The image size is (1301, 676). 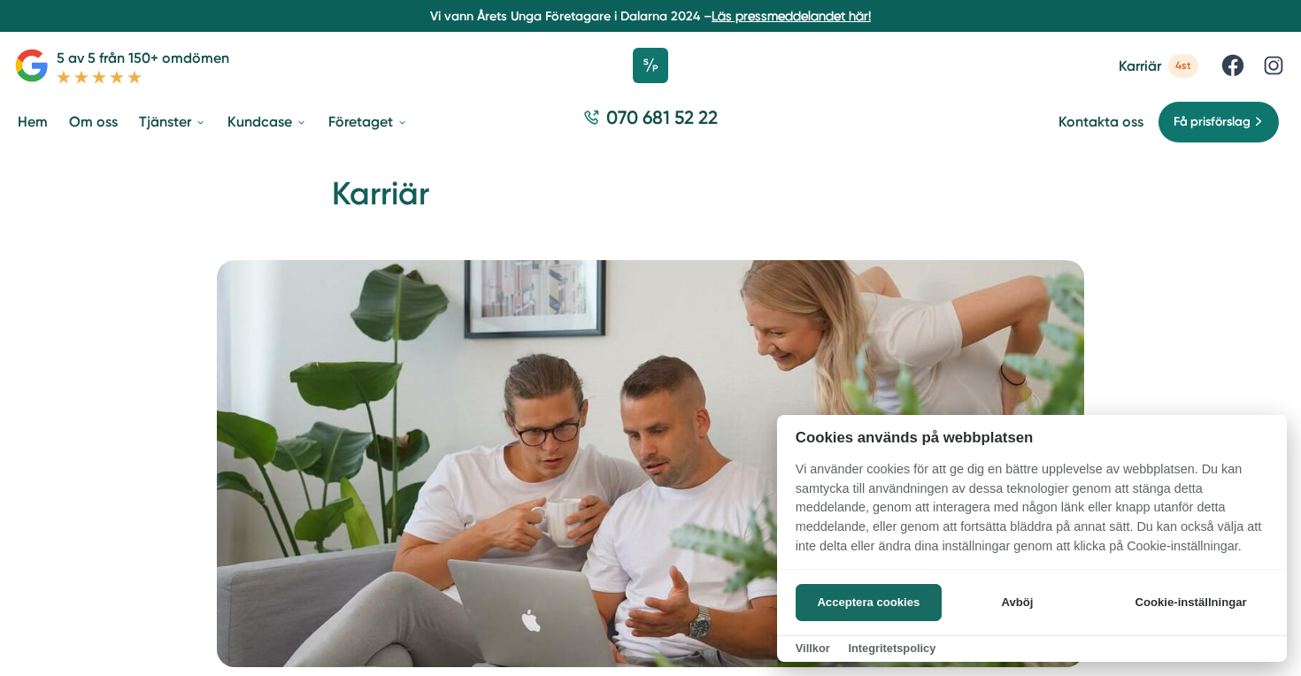 I want to click on a: Integritetspolicy, so click(x=892, y=648).